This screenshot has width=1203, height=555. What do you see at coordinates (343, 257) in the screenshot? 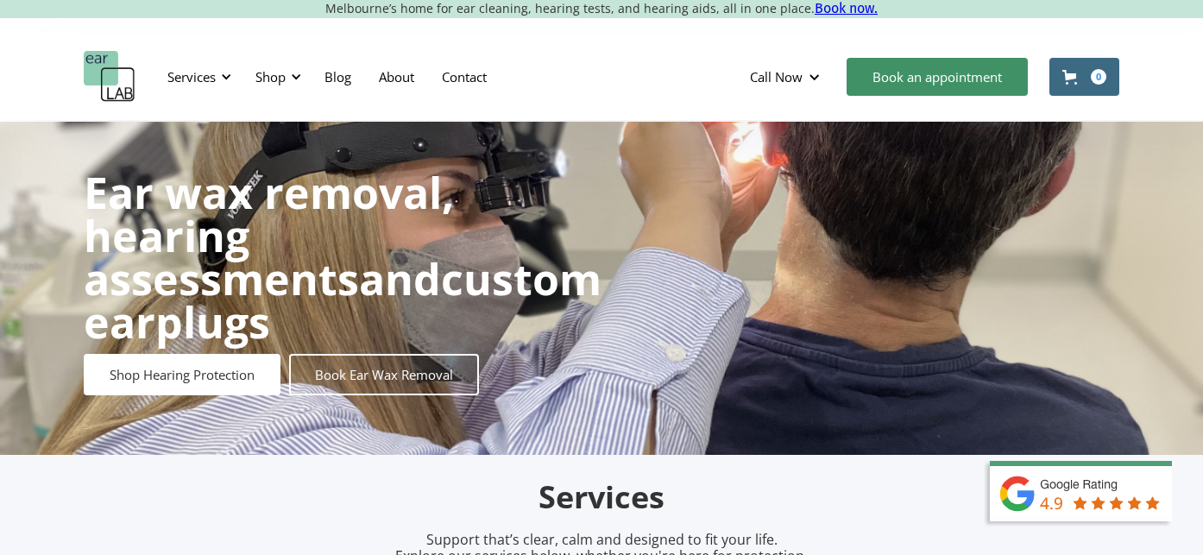
I see `h1: and` at bounding box center [343, 257].